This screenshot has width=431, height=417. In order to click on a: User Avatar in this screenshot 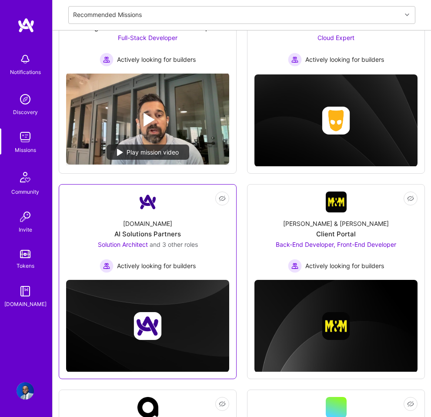, I will do `click(25, 390)`.